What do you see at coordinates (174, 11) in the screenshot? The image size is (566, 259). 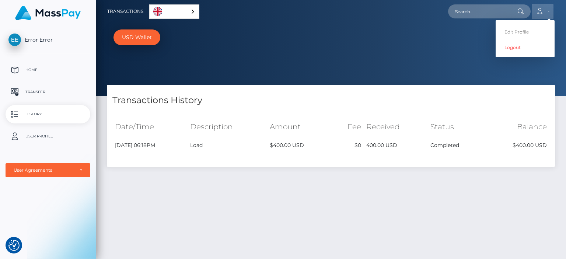 I see `div: Language` at bounding box center [174, 11].